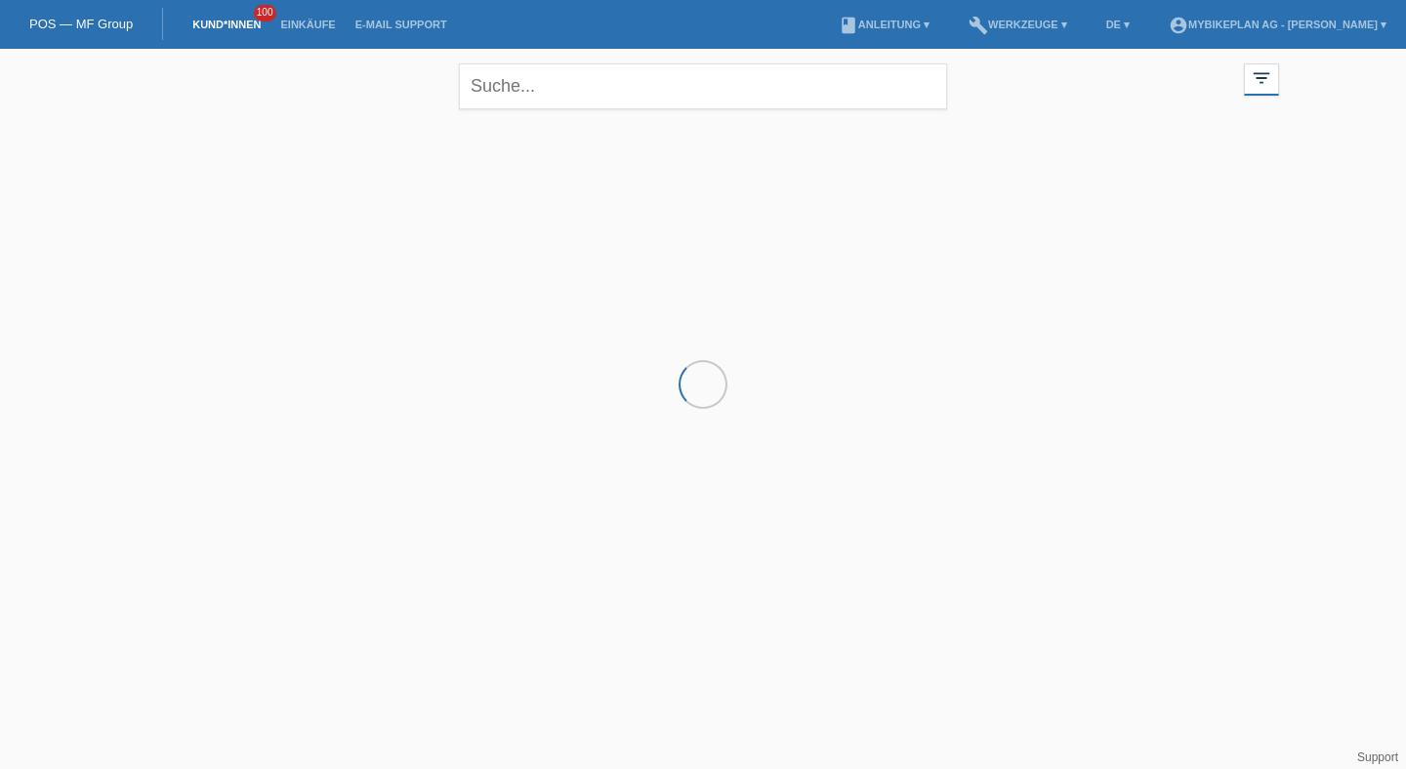 This screenshot has width=1406, height=769. Describe the element at coordinates (849, 25) in the screenshot. I see `i: book` at that location.